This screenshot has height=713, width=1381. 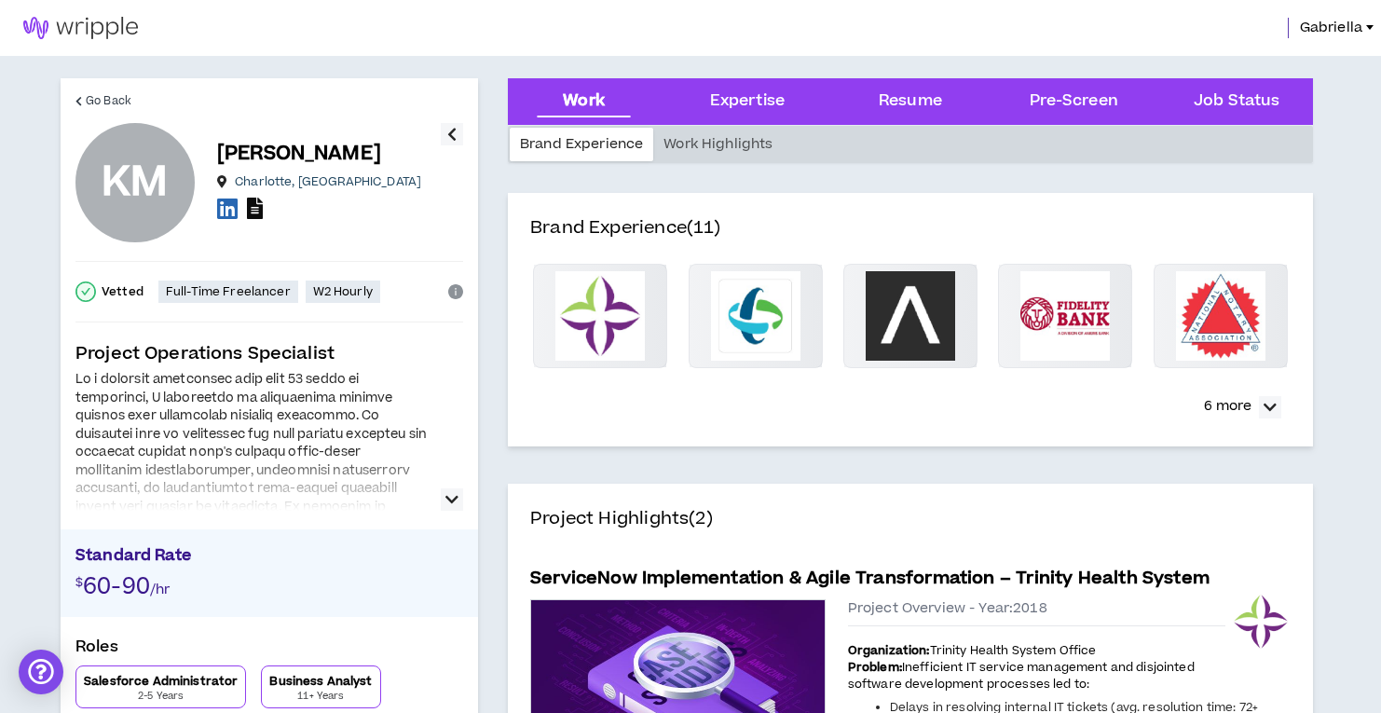 I want to click on img: Duke Energy, so click(x=756, y=316).